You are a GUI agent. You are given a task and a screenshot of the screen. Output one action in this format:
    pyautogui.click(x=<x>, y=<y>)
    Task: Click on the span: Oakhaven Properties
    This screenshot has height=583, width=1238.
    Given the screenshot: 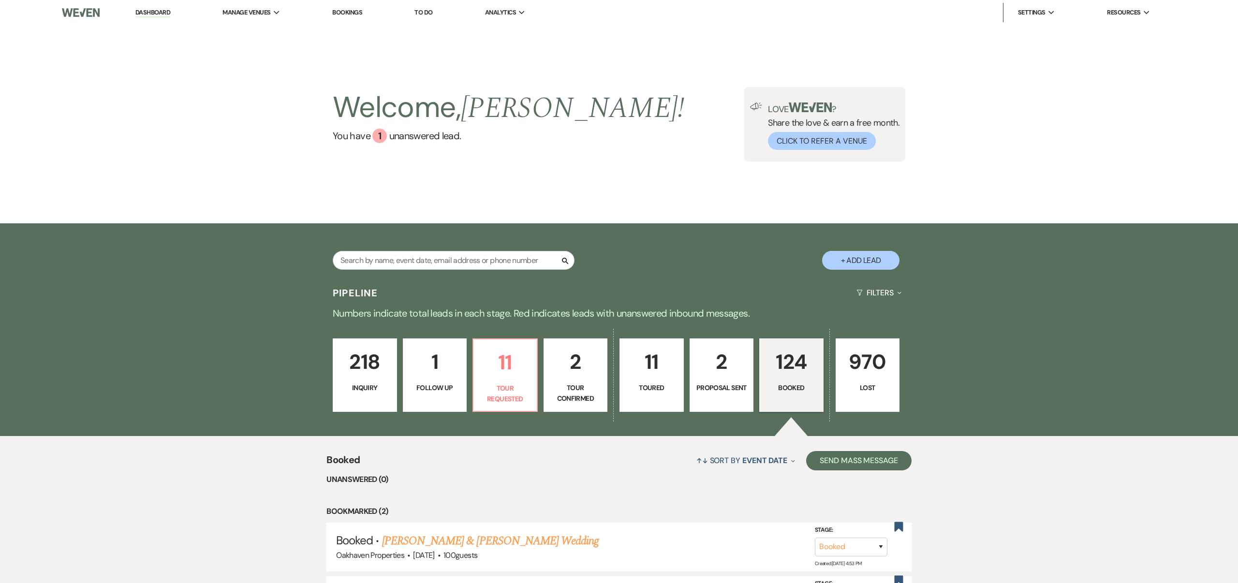 What is the action you would take?
    pyautogui.click(x=370, y=555)
    